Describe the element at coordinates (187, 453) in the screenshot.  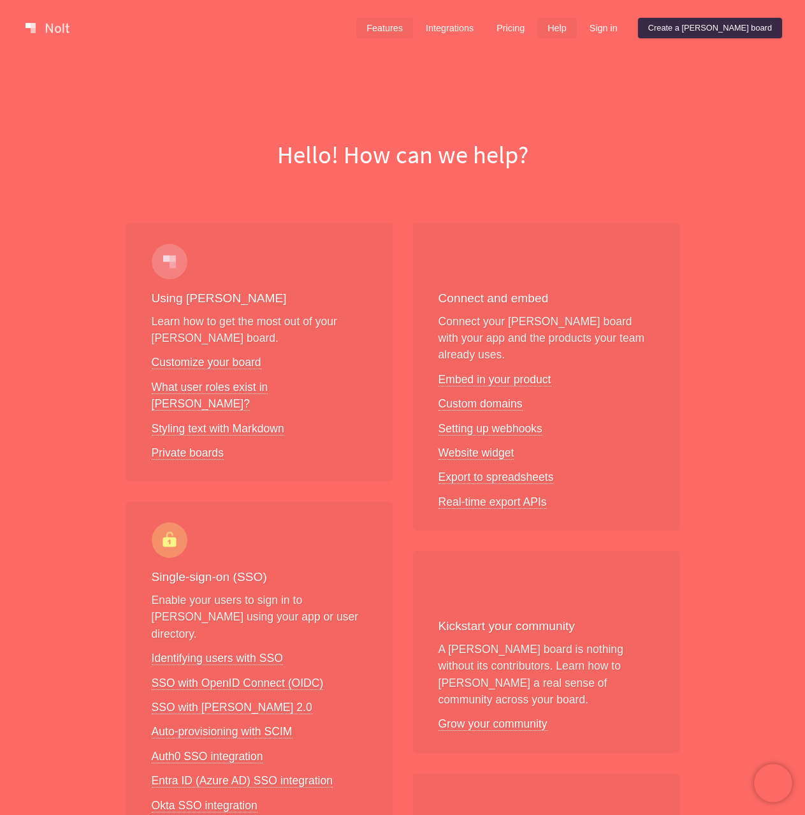
I see `a: Private boards` at that location.